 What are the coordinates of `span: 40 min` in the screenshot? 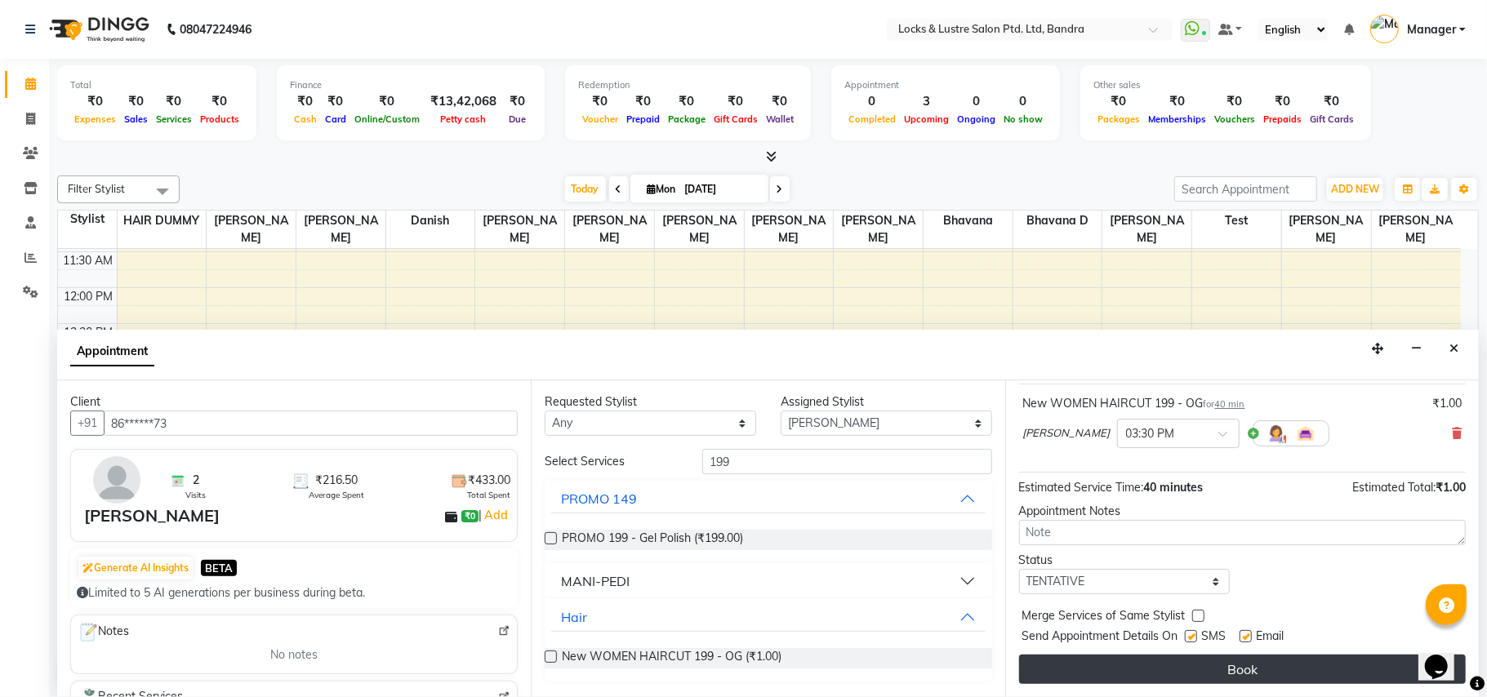 It's located at (1230, 404).